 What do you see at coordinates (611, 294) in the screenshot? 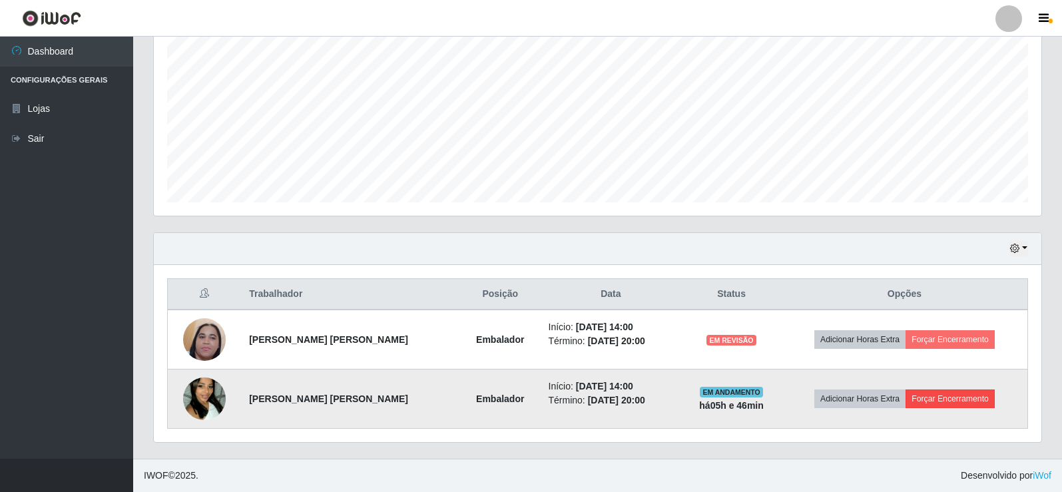
I see `th: Data` at bounding box center [611, 294].